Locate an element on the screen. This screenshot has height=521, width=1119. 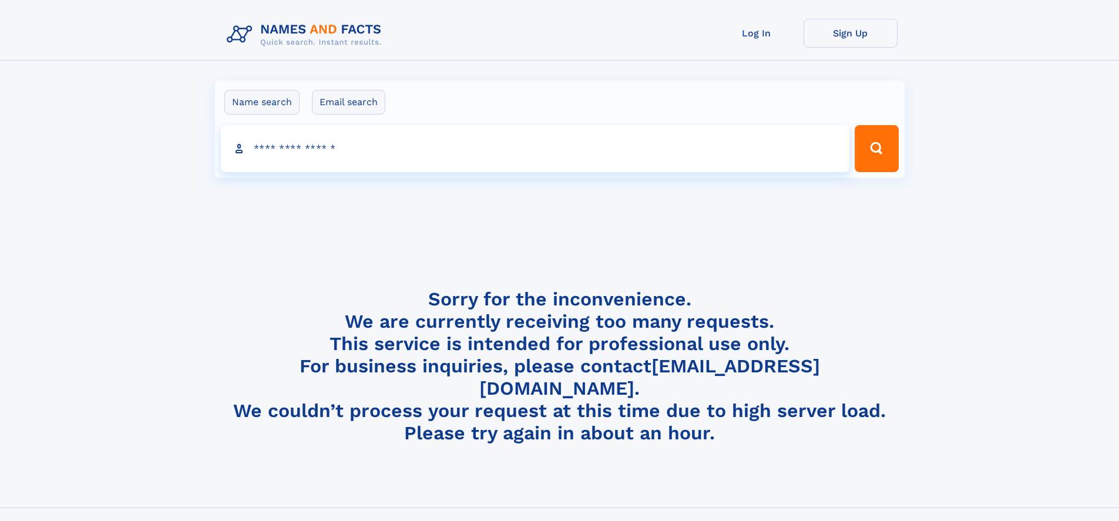
button: Search Button is located at coordinates (877, 149).